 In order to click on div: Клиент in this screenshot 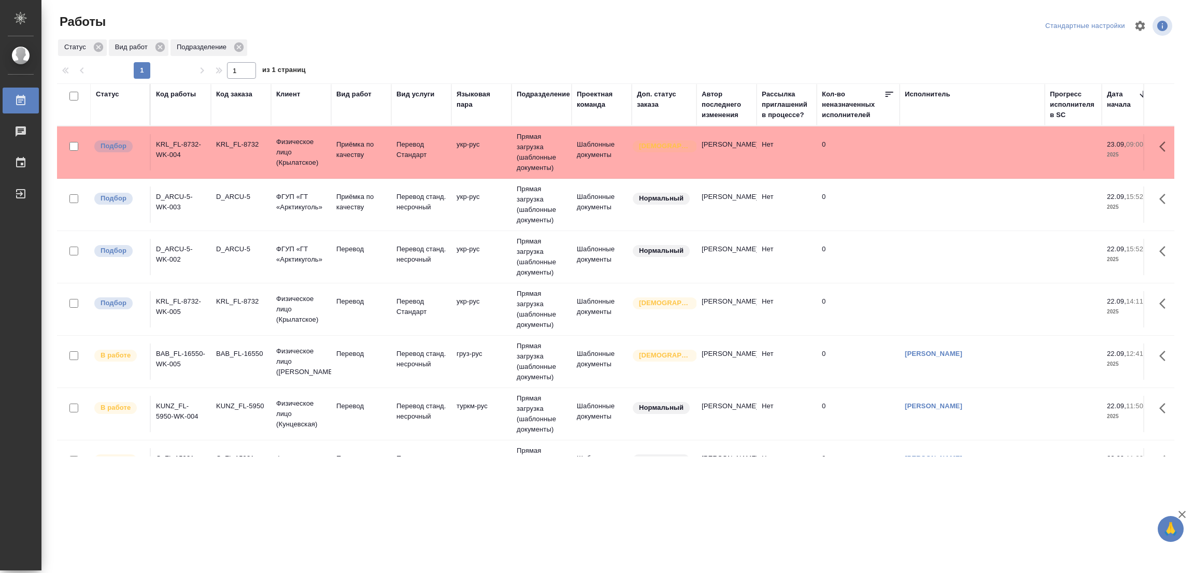, I will do `click(288, 94)`.